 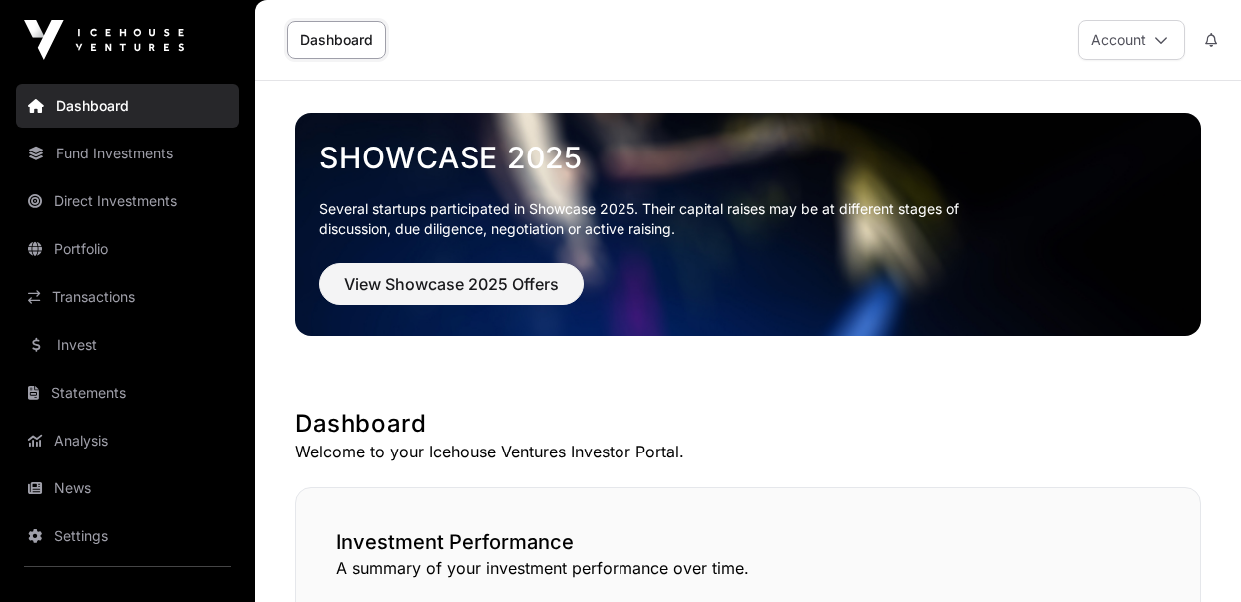 I want to click on p: A summary of your investment performance over time., so click(x=748, y=568).